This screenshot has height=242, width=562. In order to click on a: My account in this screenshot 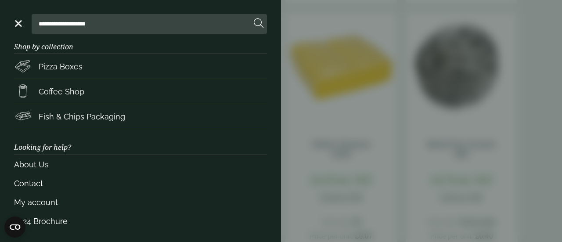, I will do `click(141, 202)`.